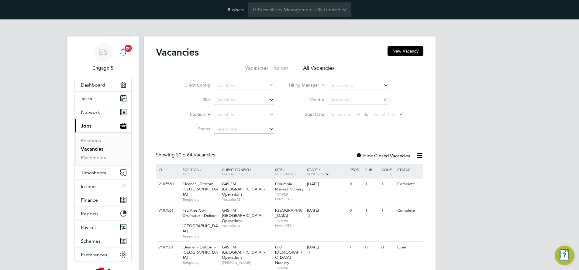  I want to click on div: Open, so click(409, 248).